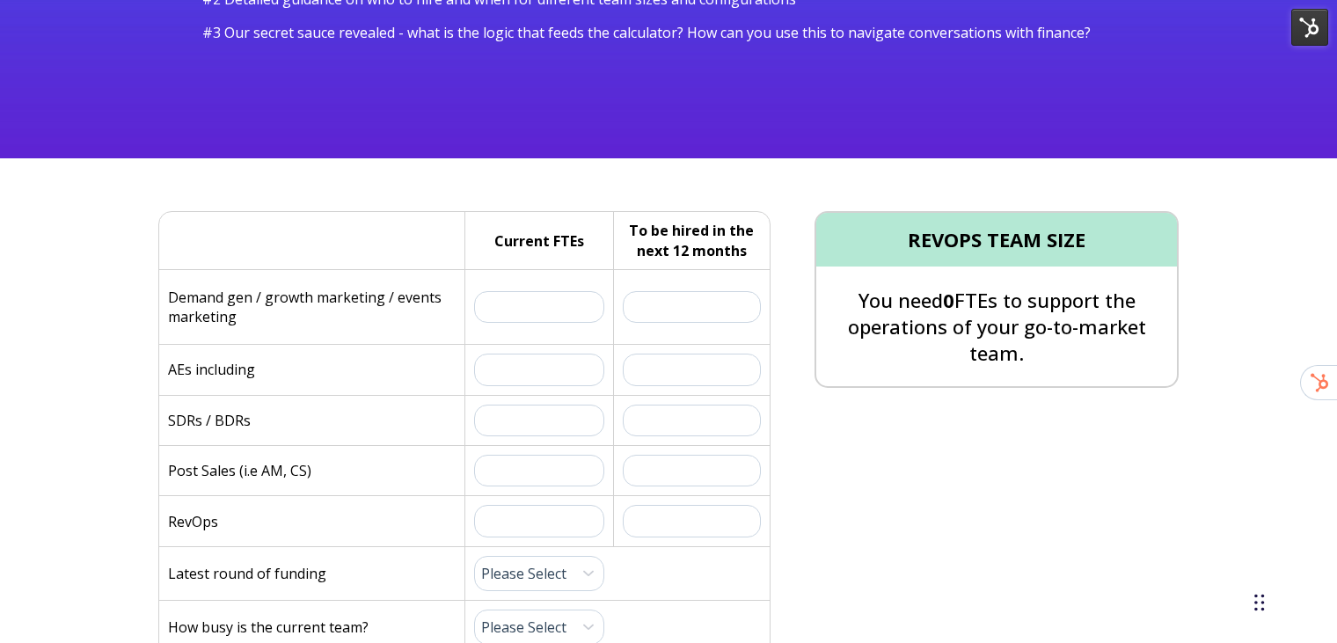 The width and height of the screenshot is (1337, 643). What do you see at coordinates (539, 241) in the screenshot?
I see `h5: Current FTEs` at bounding box center [539, 241].